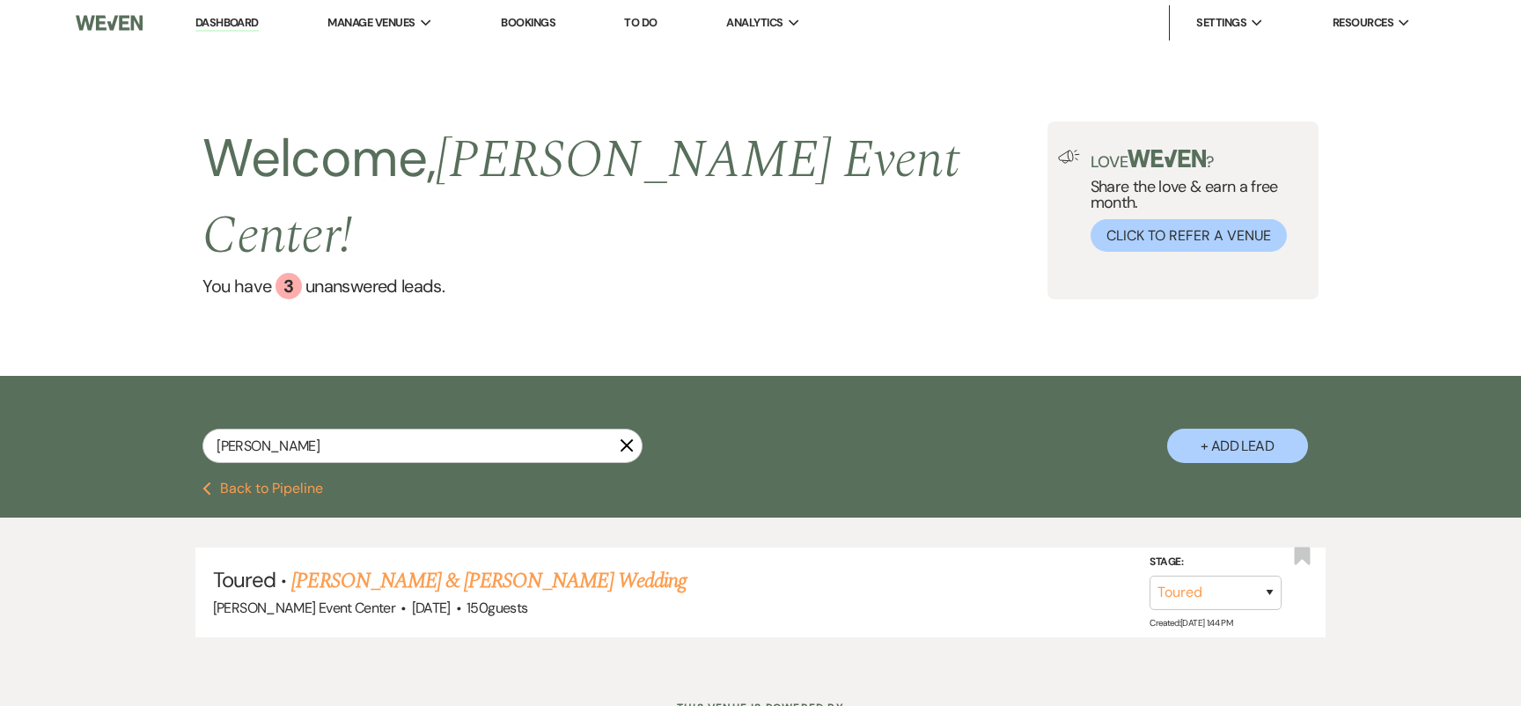 This screenshot has width=1521, height=706. Describe the element at coordinates (1363, 23) in the screenshot. I see `span: Resources` at that location.